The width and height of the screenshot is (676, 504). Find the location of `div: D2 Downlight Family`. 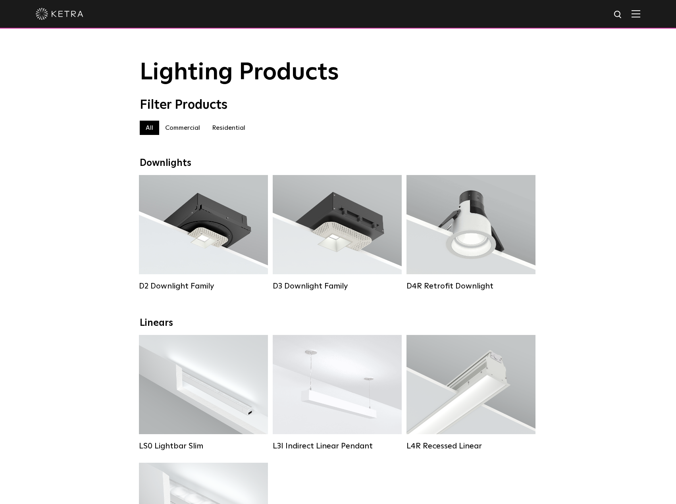

div: D2 Downlight Family is located at coordinates (203, 286).